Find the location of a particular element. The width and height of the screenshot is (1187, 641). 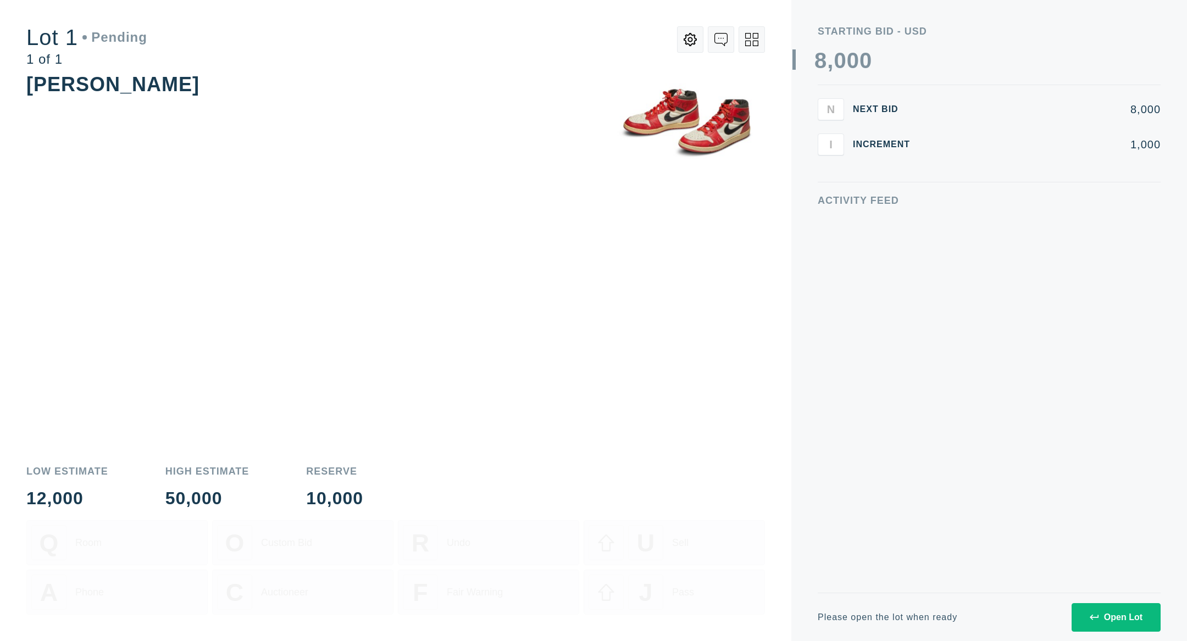

div: 12,000 is located at coordinates (67, 498).